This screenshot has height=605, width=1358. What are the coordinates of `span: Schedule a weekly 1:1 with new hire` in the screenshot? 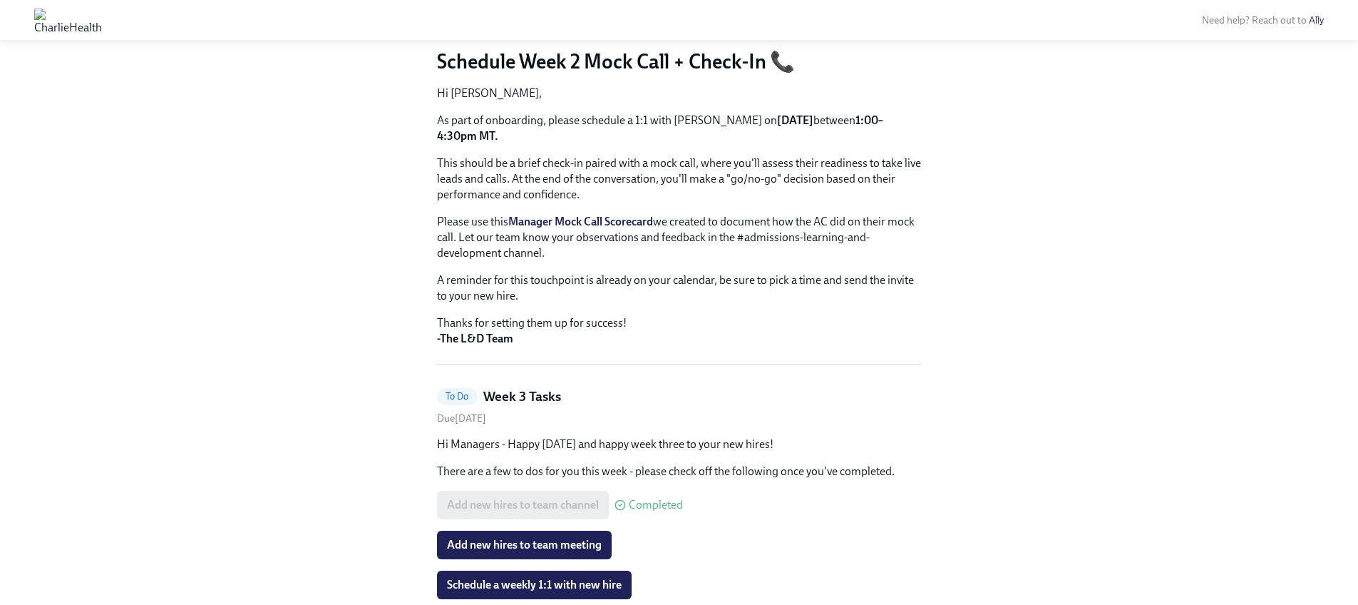 It's located at (534, 585).